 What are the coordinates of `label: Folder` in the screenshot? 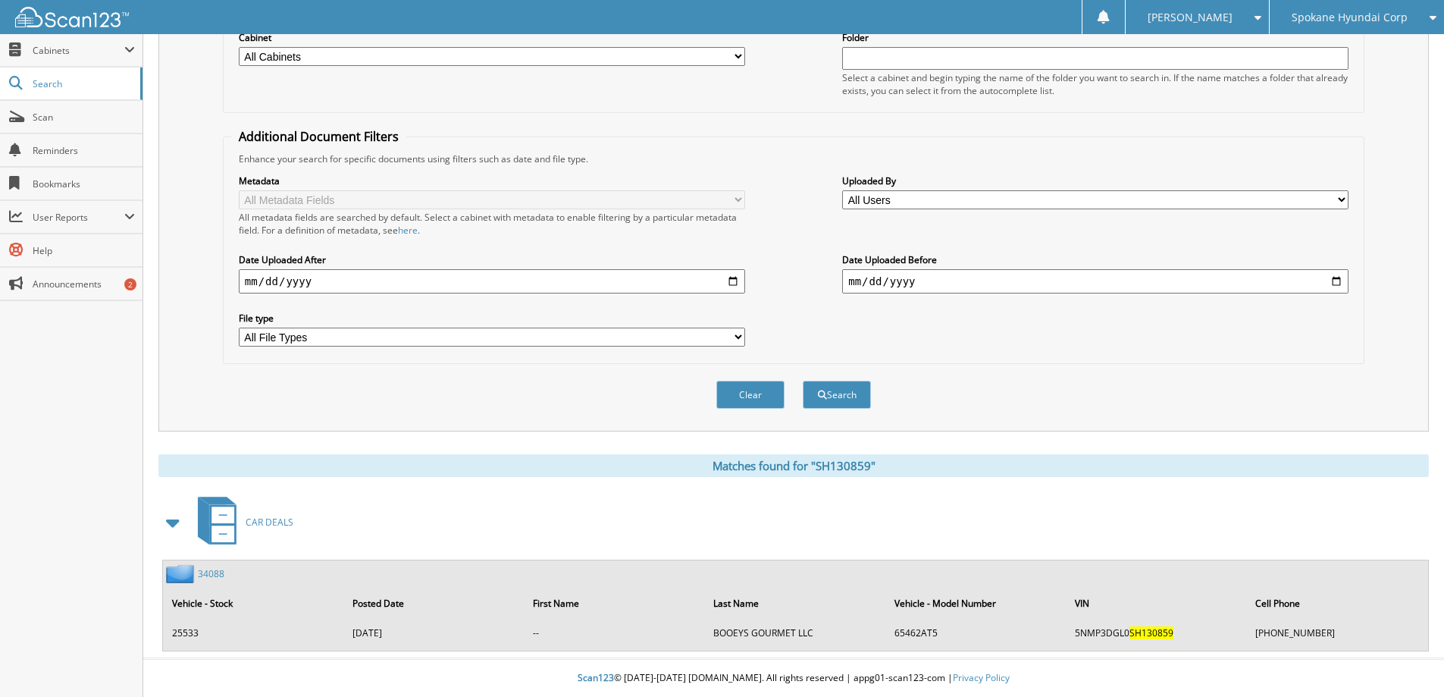 It's located at (1095, 37).